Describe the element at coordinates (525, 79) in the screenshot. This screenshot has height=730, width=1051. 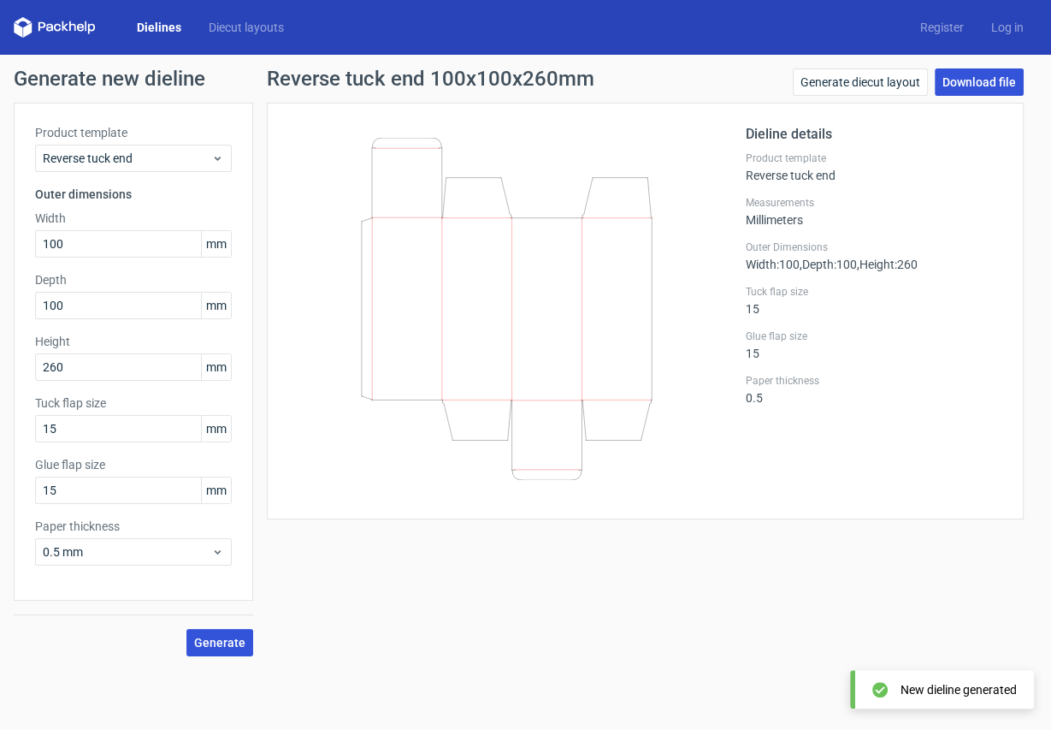
I see `h1: Generate new dieline` at that location.